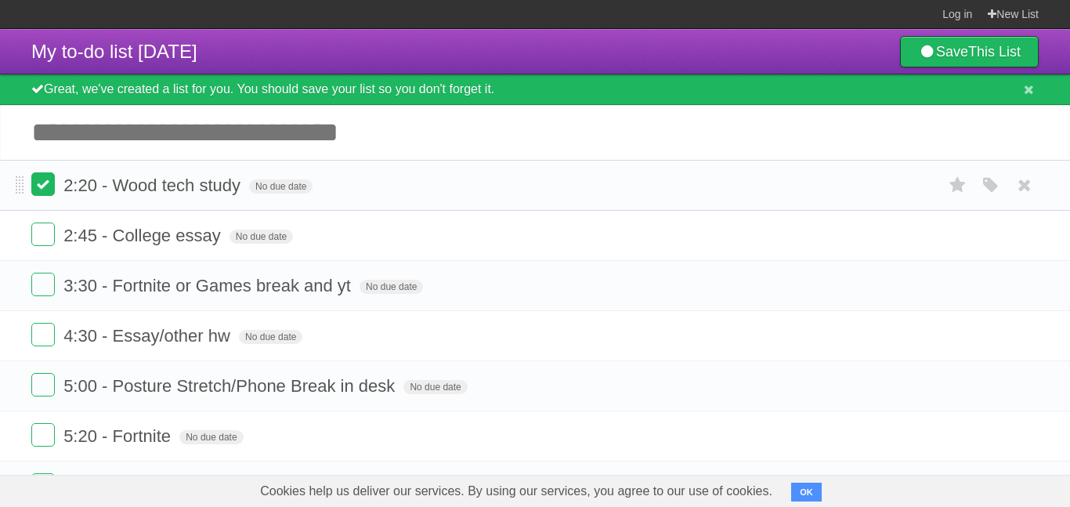 The width and height of the screenshot is (1070, 507). Describe the element at coordinates (231, 386) in the screenshot. I see `span: 5:00 - Posture Stretch/Phone Break in desk` at that location.